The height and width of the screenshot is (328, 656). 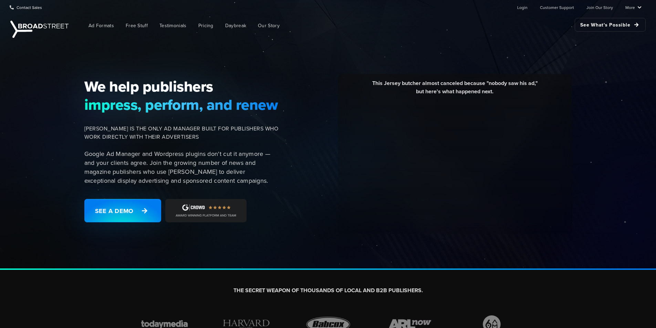 What do you see at coordinates (236, 25) in the screenshot?
I see `span: Daybreak` at bounding box center [236, 25].